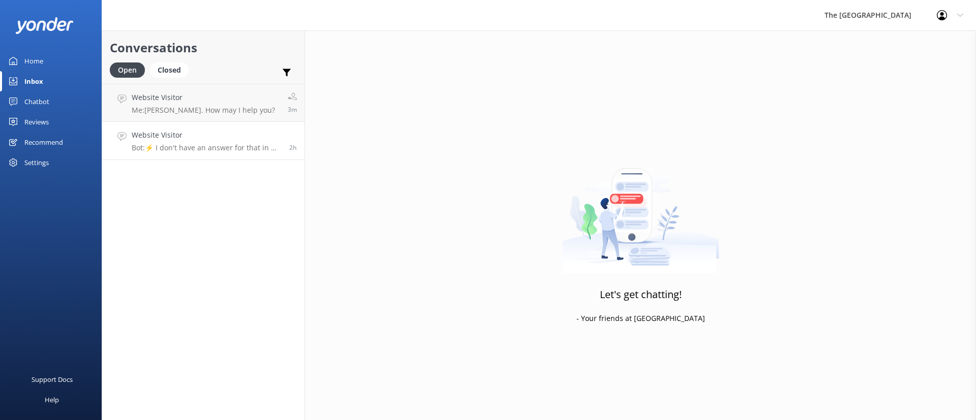 Image resolution: width=976 pixels, height=420 pixels. I want to click on span: Aug 31 2025 08:09pm (UTC -10:00) Pacific/Honolulu, so click(293, 147).